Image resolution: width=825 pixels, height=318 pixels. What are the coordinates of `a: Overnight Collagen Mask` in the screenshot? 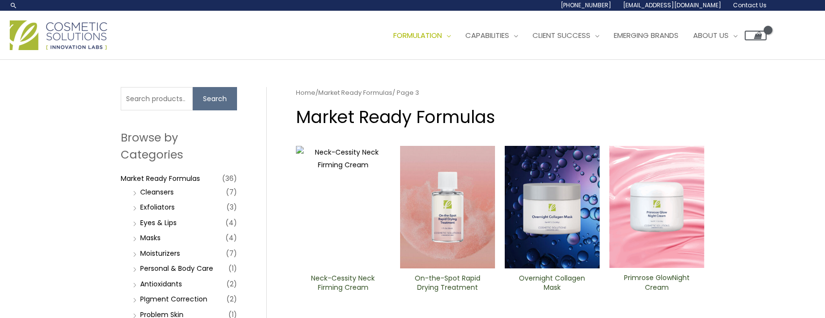 It's located at (552, 285).